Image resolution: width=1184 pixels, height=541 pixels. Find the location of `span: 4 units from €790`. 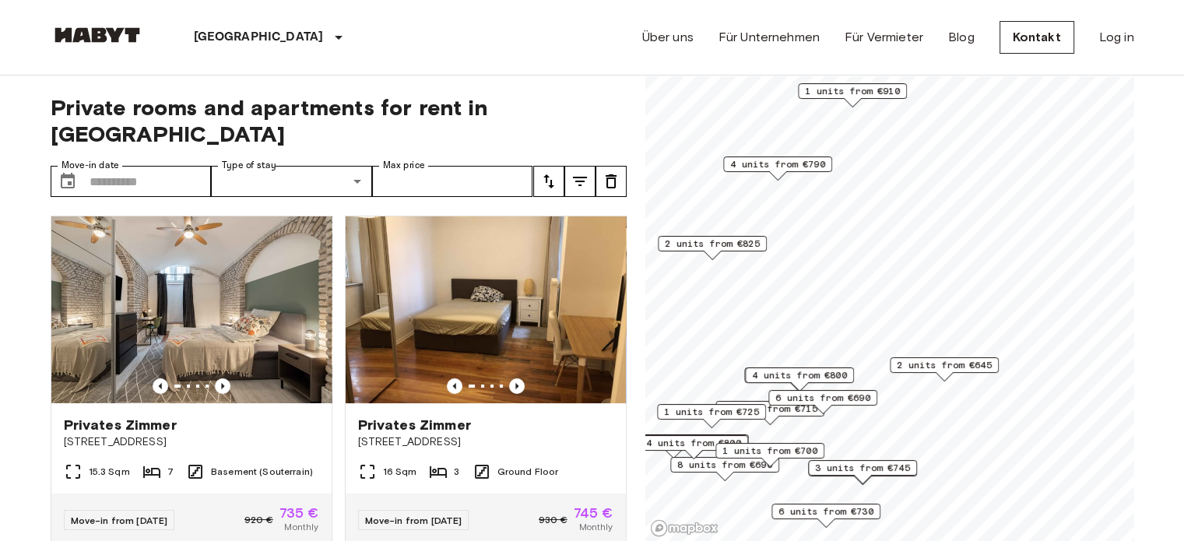

span: 4 units from €790 is located at coordinates (778, 164).